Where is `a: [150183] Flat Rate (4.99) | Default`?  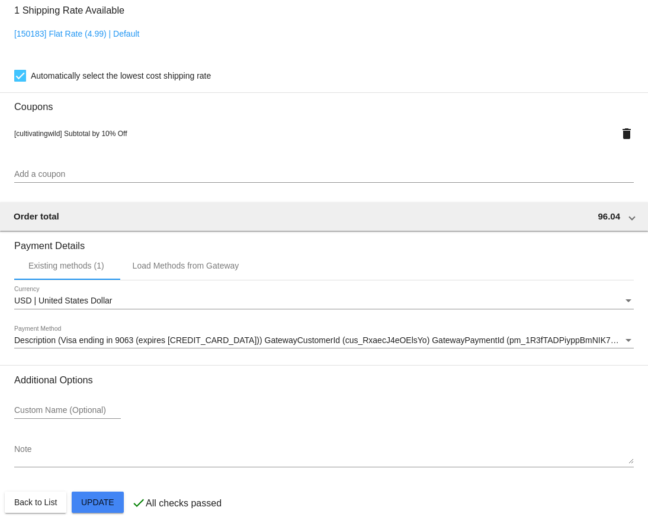 a: [150183] Flat Rate (4.99) | Default is located at coordinates (76, 34).